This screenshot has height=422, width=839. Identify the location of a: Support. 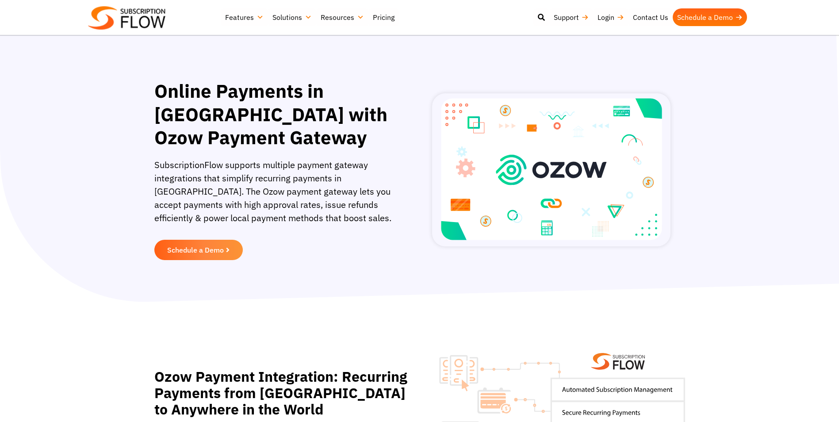
(571, 17).